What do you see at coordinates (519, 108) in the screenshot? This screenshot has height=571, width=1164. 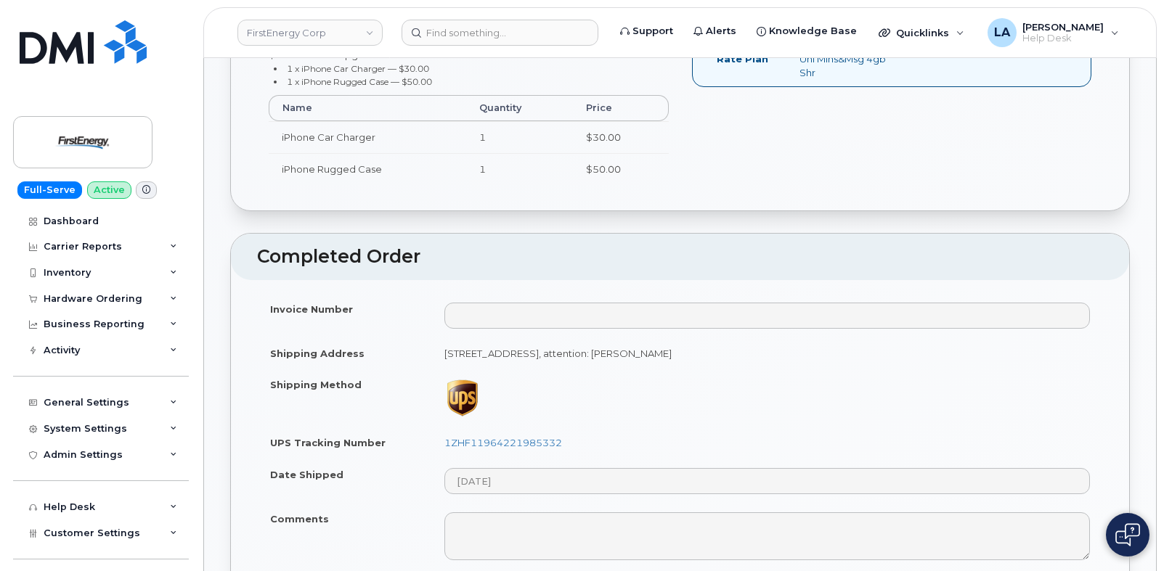 I see `th: Quantity` at bounding box center [519, 108].